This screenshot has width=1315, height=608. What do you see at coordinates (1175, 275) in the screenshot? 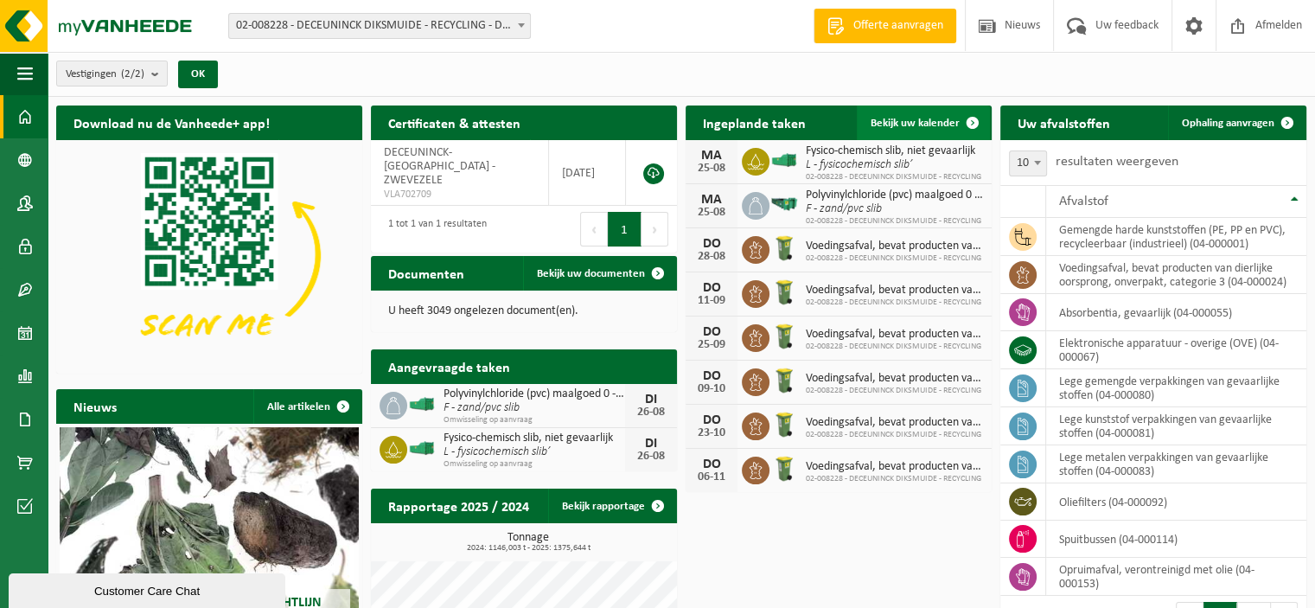
I see `td: voedingsafval, bevat producten van dierlijke oorsprong, onverpakt, categorie 3 (04-000024)` at bounding box center [1175, 275].